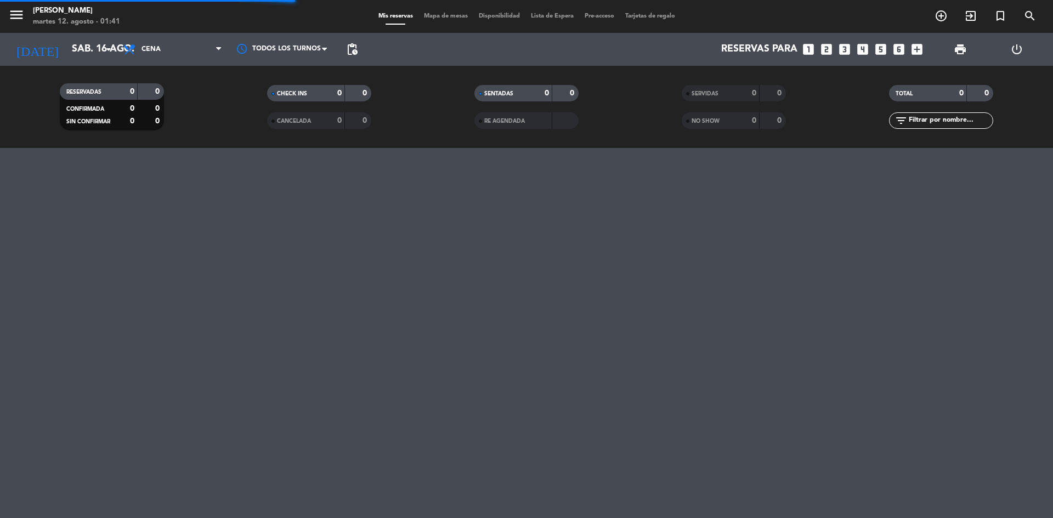 The height and width of the screenshot is (518, 1053). I want to click on div: martes 12. agosto - 01:41, so click(76, 22).